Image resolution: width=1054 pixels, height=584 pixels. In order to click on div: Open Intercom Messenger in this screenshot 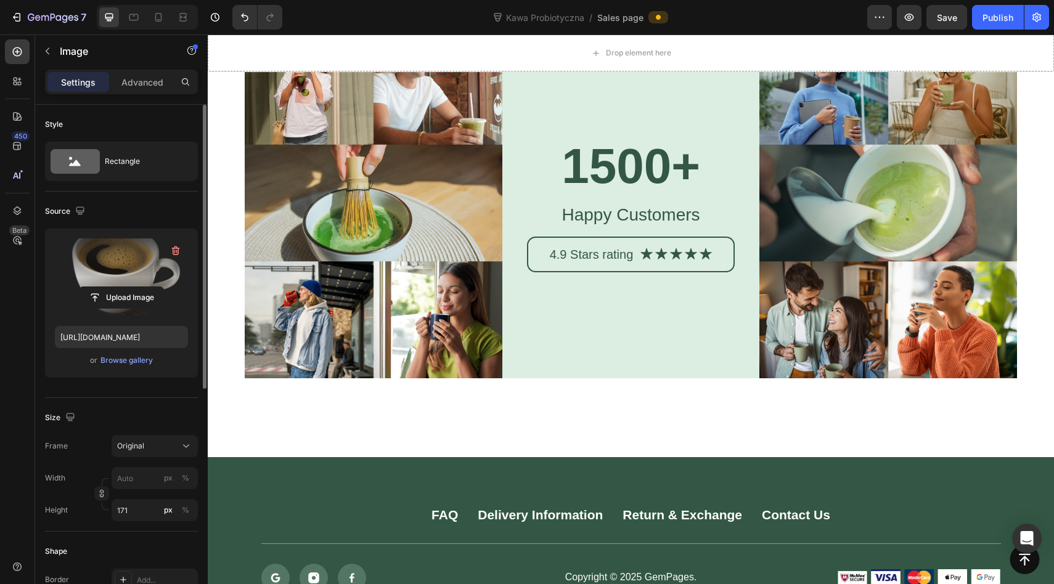, I will do `click(1027, 539)`.